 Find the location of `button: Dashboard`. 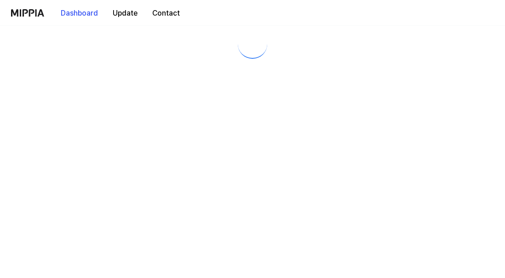

button: Dashboard is located at coordinates (79, 13).